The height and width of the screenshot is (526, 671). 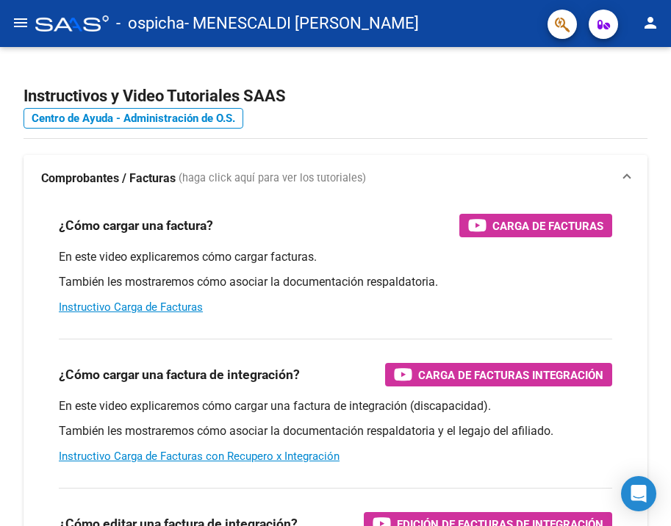 I want to click on span: Carga de Facturas, so click(x=547, y=226).